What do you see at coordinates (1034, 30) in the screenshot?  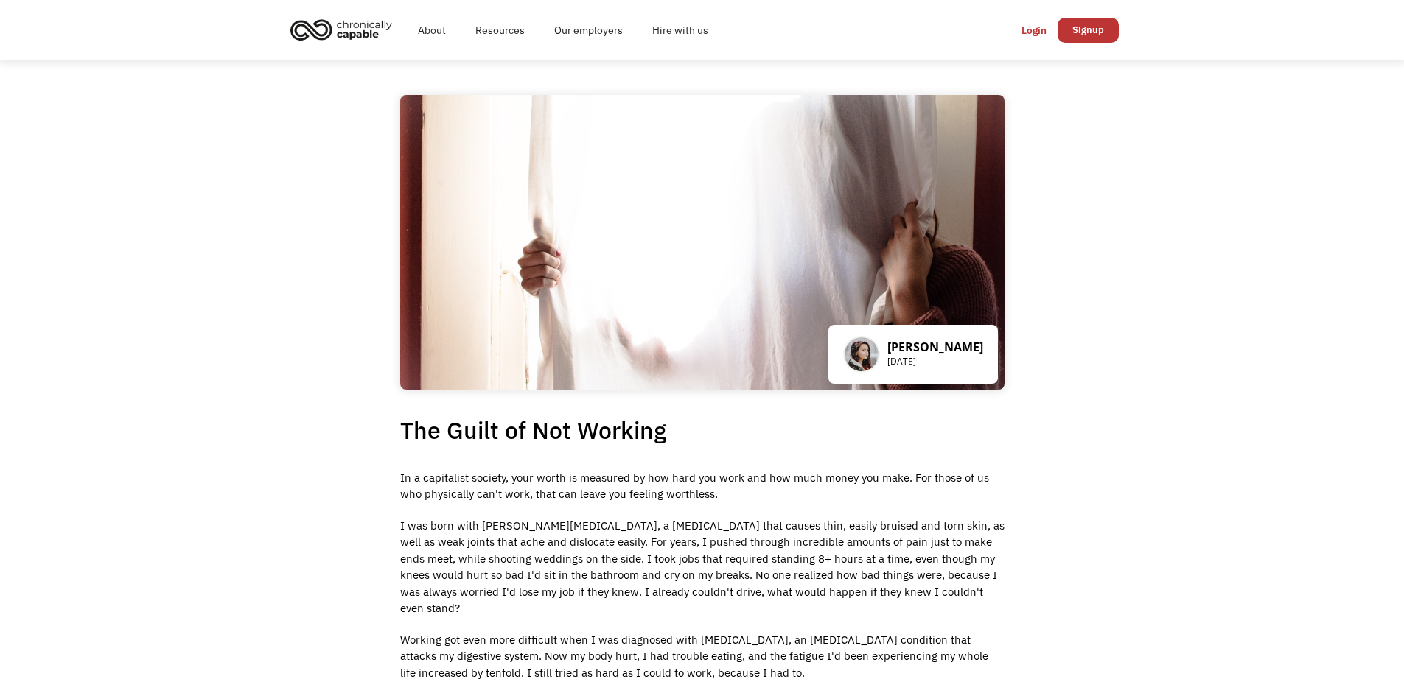 I see `div: Login` at bounding box center [1034, 30].